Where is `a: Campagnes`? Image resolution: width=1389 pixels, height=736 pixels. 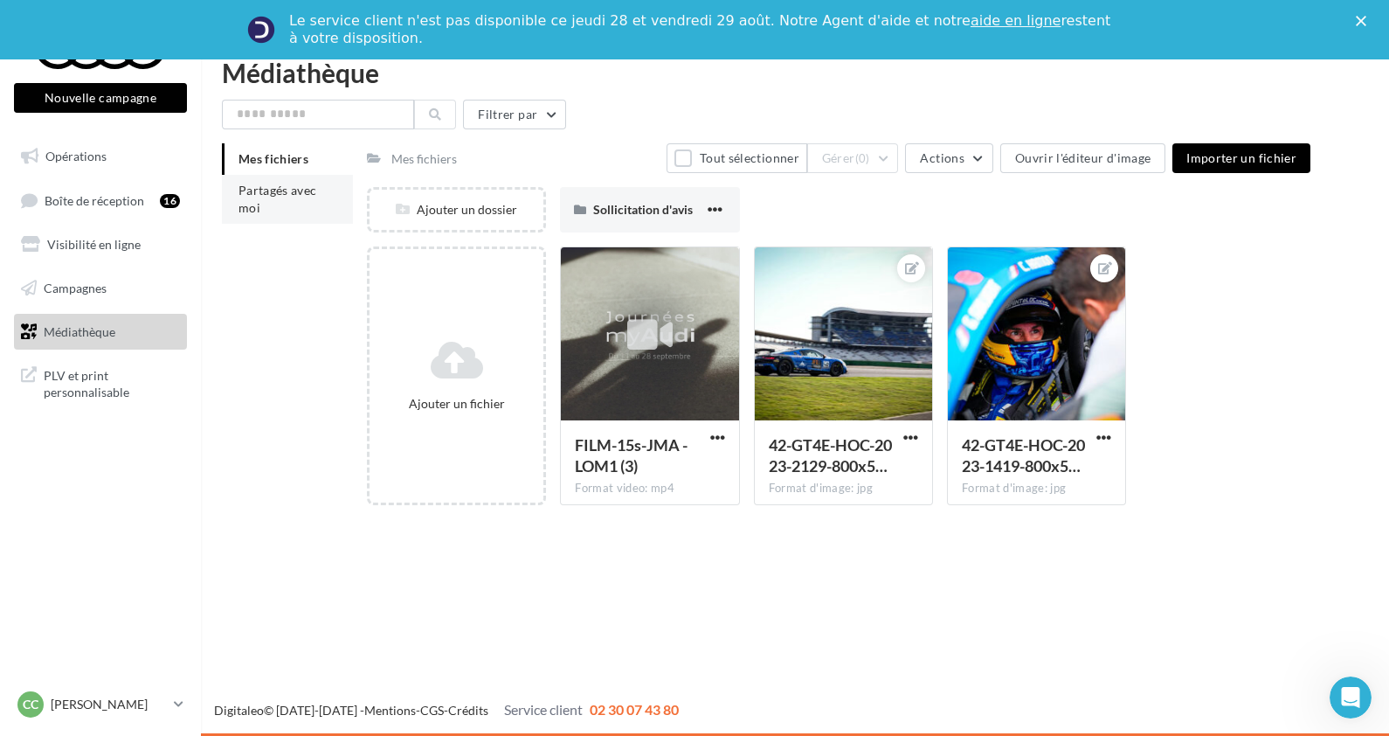 a: Campagnes is located at coordinates (100, 288).